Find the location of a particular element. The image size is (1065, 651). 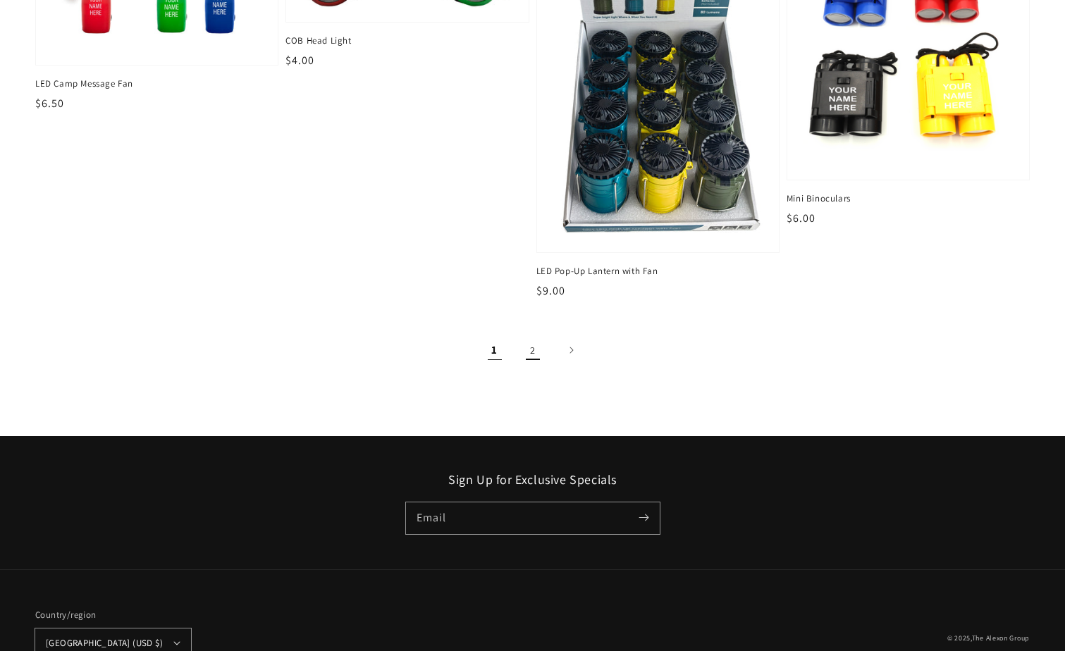

span: $4.00 is located at coordinates (300, 60).